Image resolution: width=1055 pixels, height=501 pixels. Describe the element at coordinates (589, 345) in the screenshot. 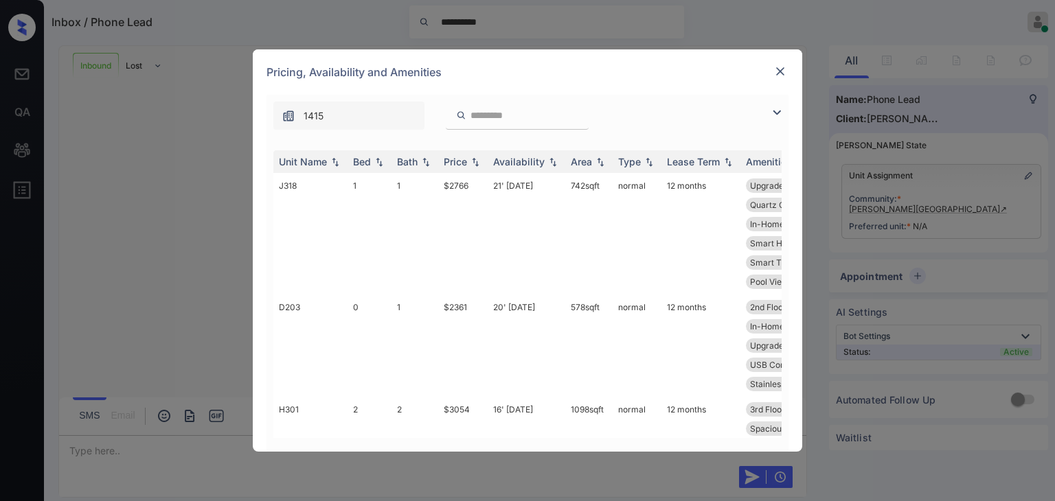

I see `td: 578 sqft` at that location.